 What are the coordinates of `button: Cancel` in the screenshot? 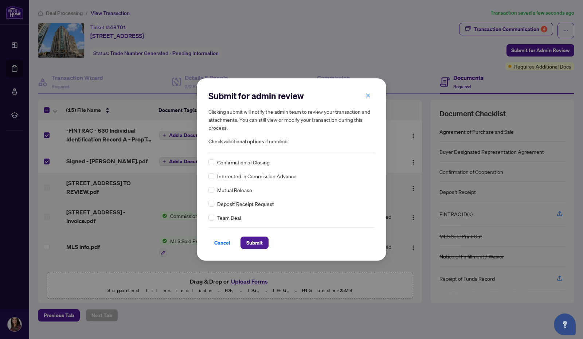 It's located at (222, 243).